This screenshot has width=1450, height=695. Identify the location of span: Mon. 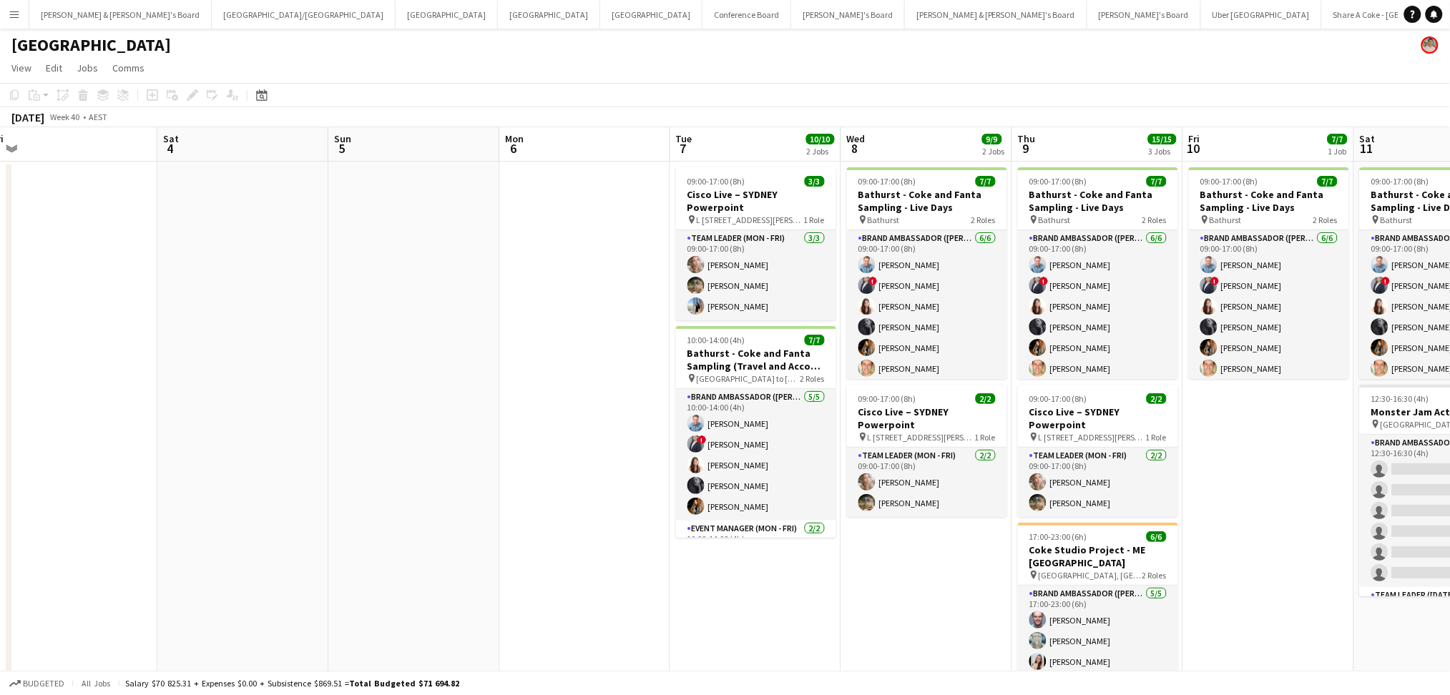
(514, 139).